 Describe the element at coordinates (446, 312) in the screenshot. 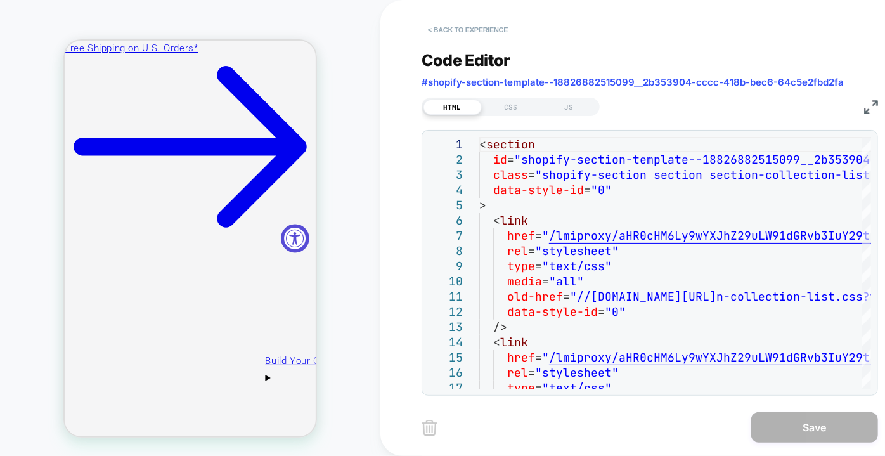

I see `div: 12` at that location.